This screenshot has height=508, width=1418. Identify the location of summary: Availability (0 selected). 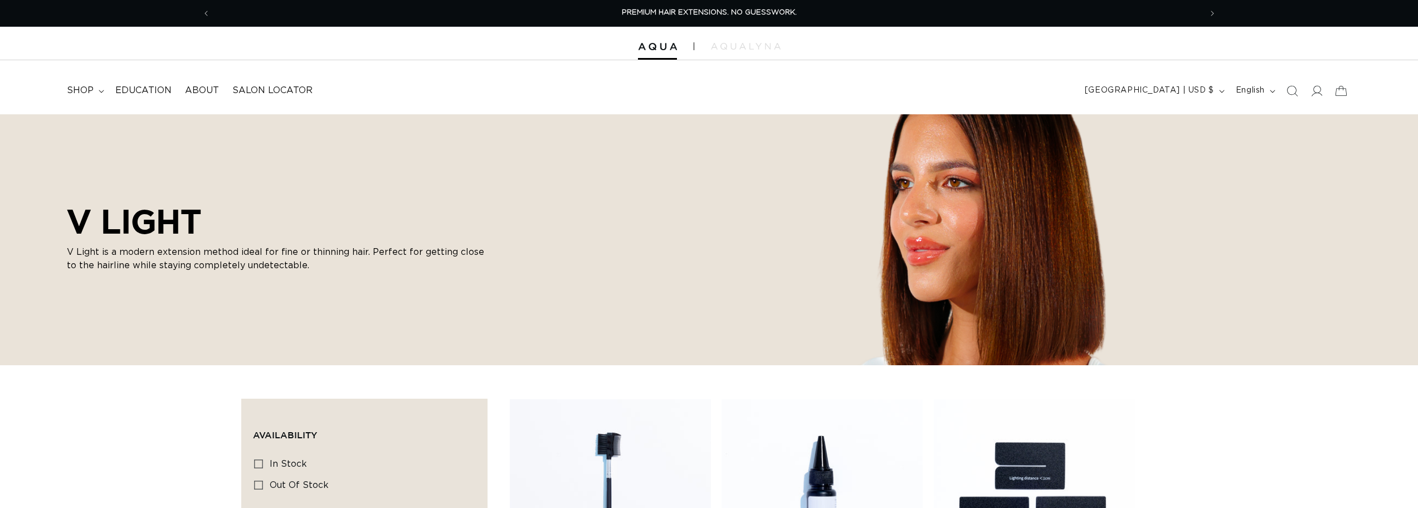
(364, 430).